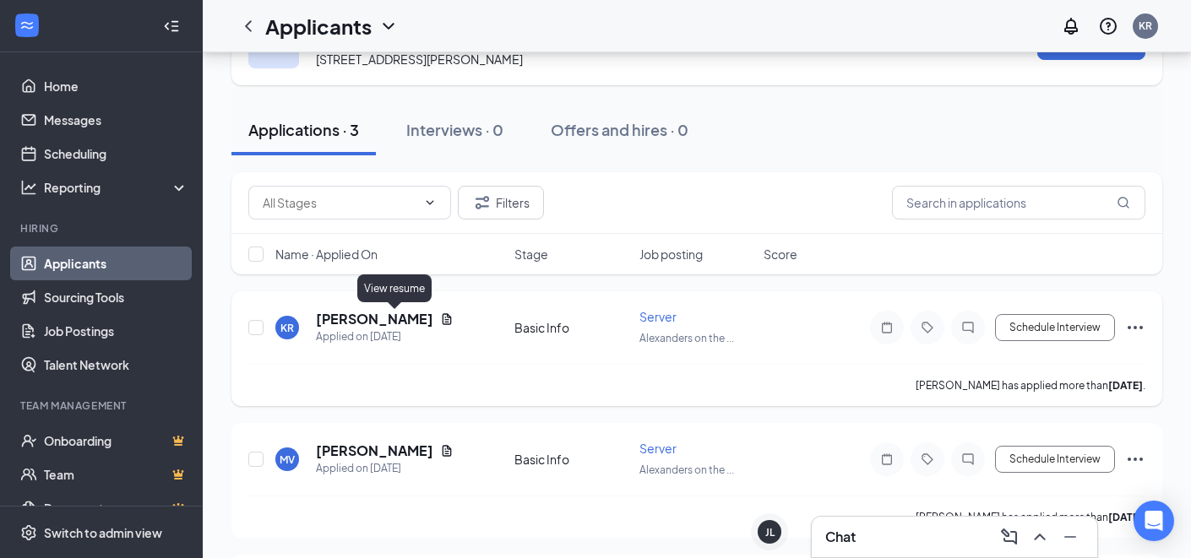 This screenshot has width=1191, height=558. I want to click on a: Home, so click(116, 86).